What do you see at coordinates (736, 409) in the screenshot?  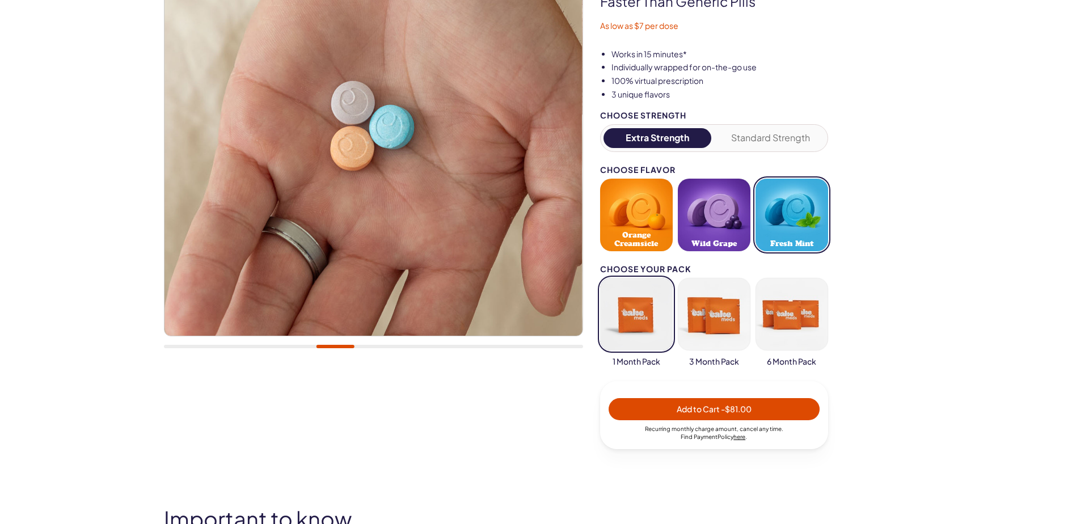 I see `span: - $81.00` at bounding box center [736, 409].